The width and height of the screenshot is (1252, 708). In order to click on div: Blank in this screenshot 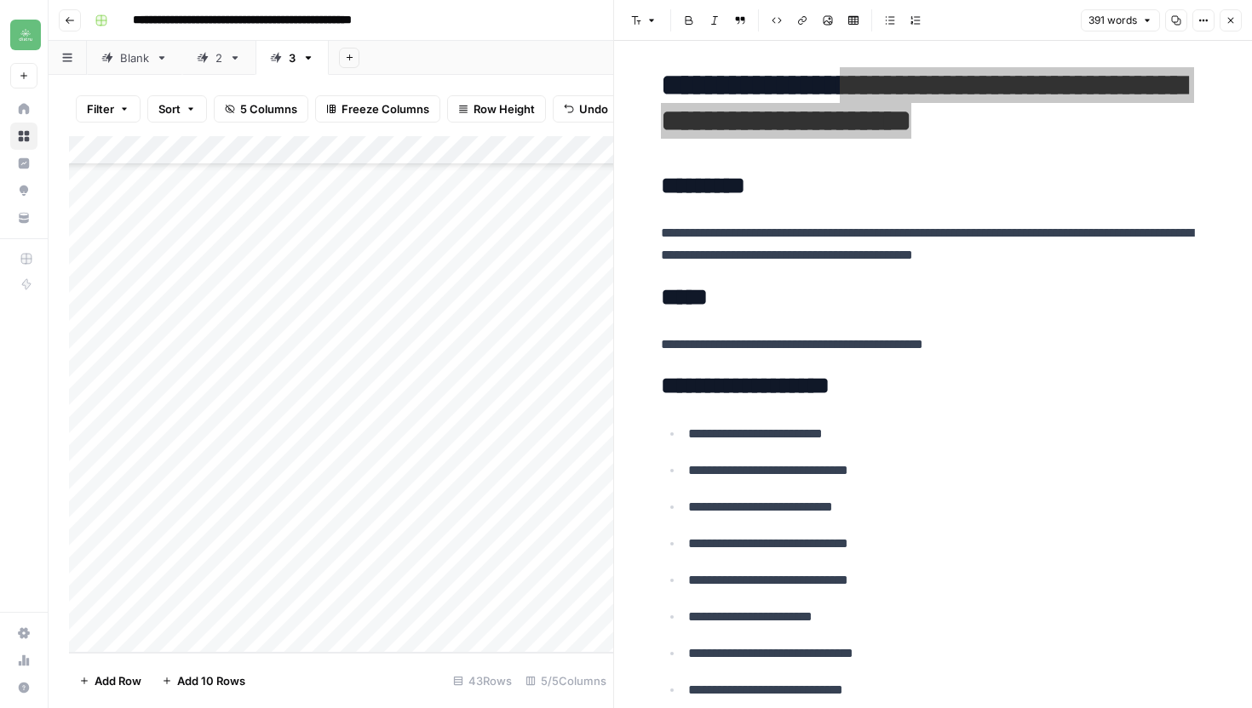, I will do `click(135, 58)`.